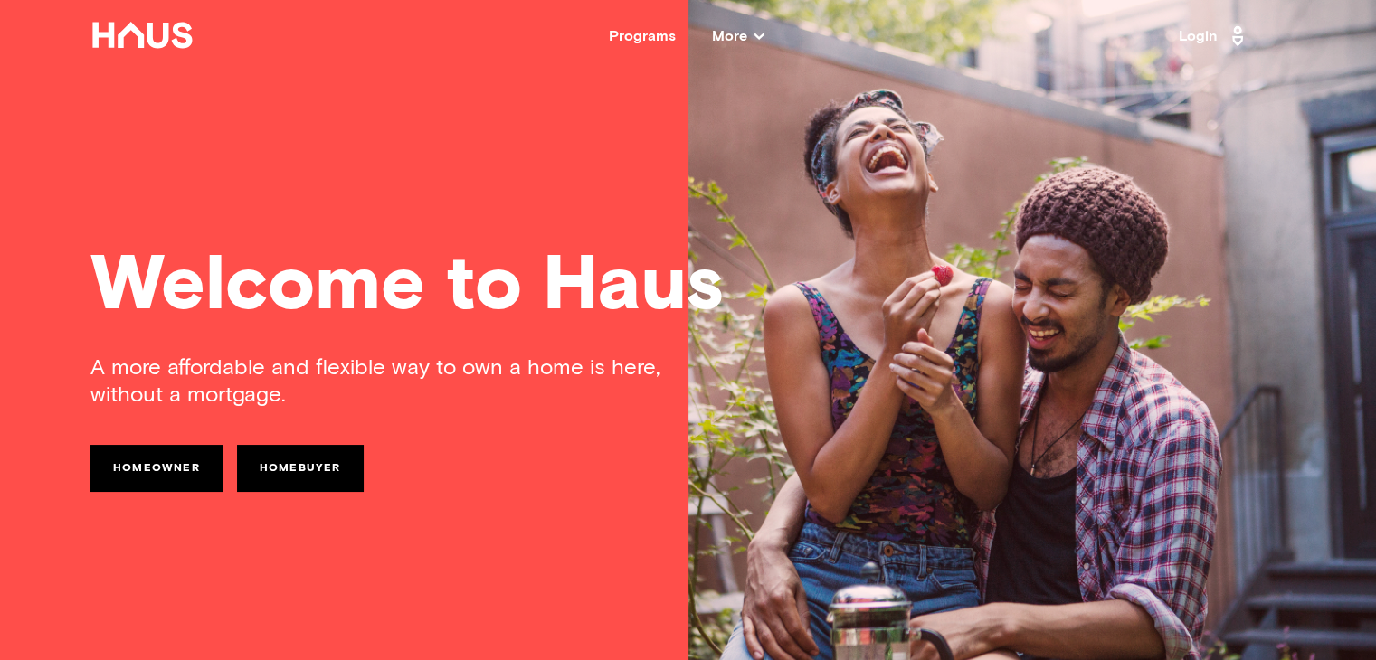 This screenshot has width=1376, height=660. What do you see at coordinates (1214, 36) in the screenshot?
I see `a: Login` at bounding box center [1214, 36].